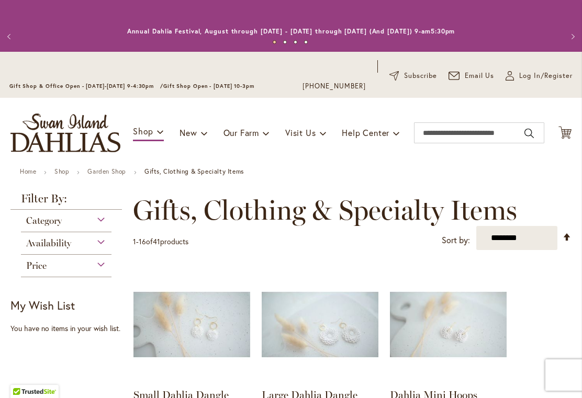 This screenshot has width=582, height=398. I want to click on a: Email Us, so click(472, 76).